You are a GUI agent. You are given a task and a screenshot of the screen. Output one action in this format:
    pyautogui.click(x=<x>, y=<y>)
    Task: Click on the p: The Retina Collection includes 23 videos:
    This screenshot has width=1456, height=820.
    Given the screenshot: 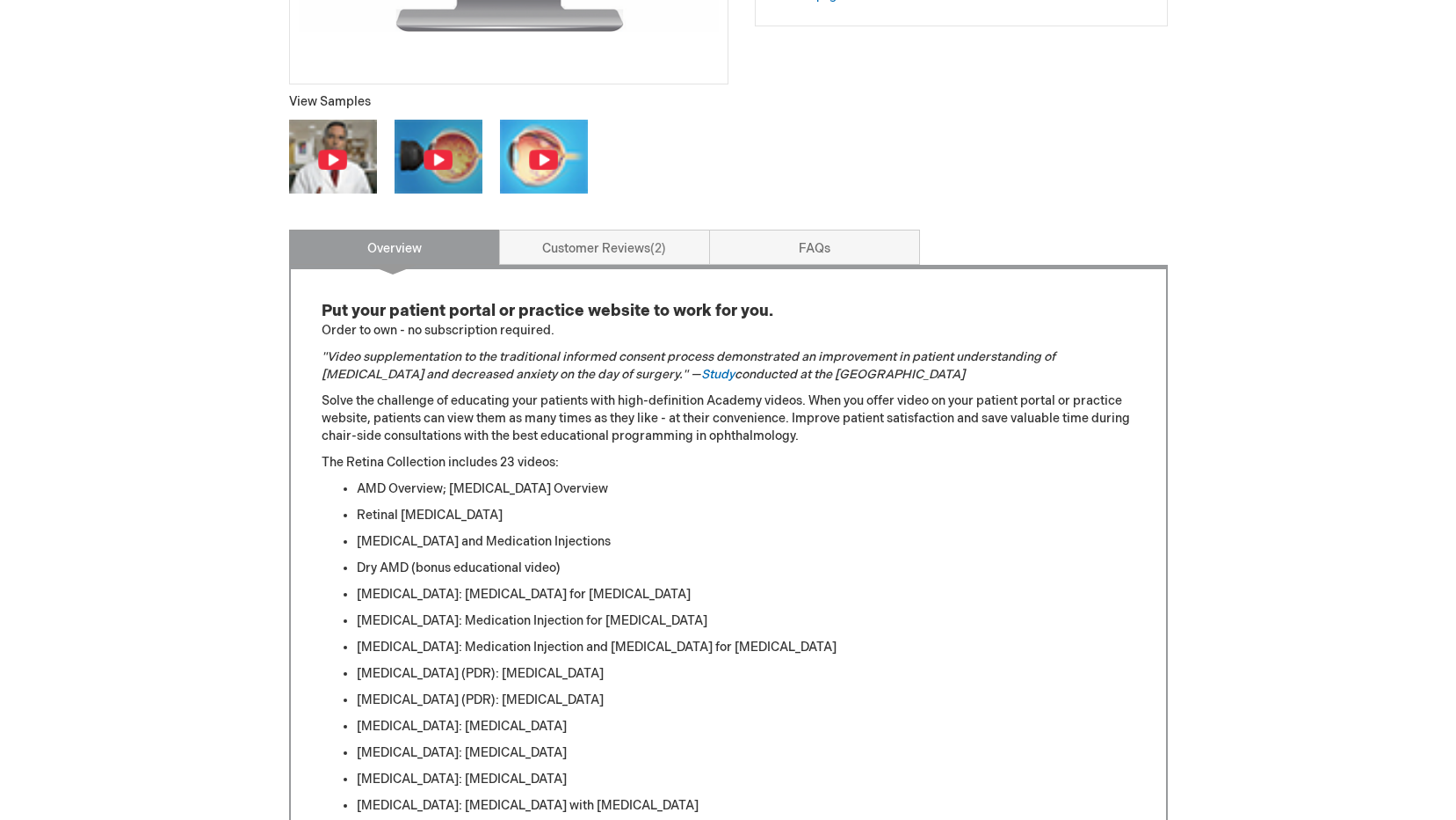 What is the action you would take?
    pyautogui.click(x=728, y=462)
    